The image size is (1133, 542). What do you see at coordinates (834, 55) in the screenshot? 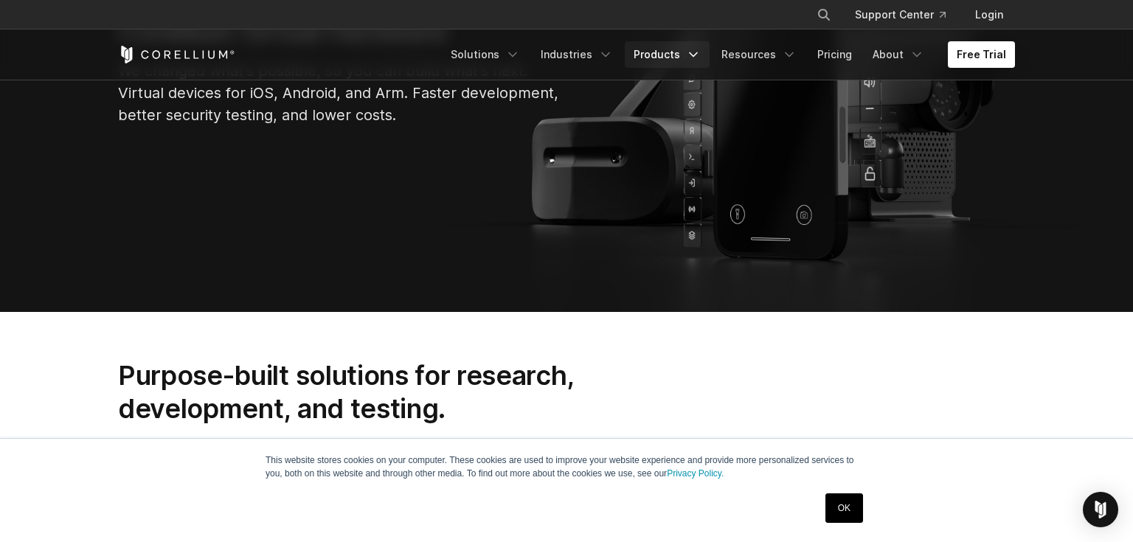
I see `a: Pricing` at bounding box center [834, 55].